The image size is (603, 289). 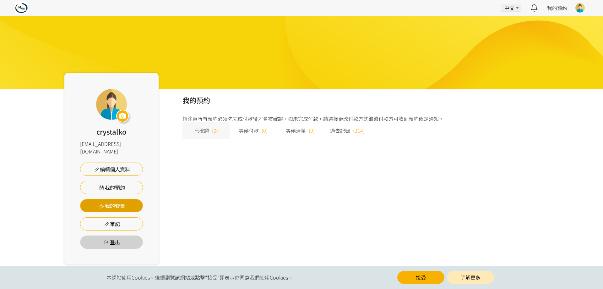 I want to click on a: 編輯個人資料, so click(x=112, y=169).